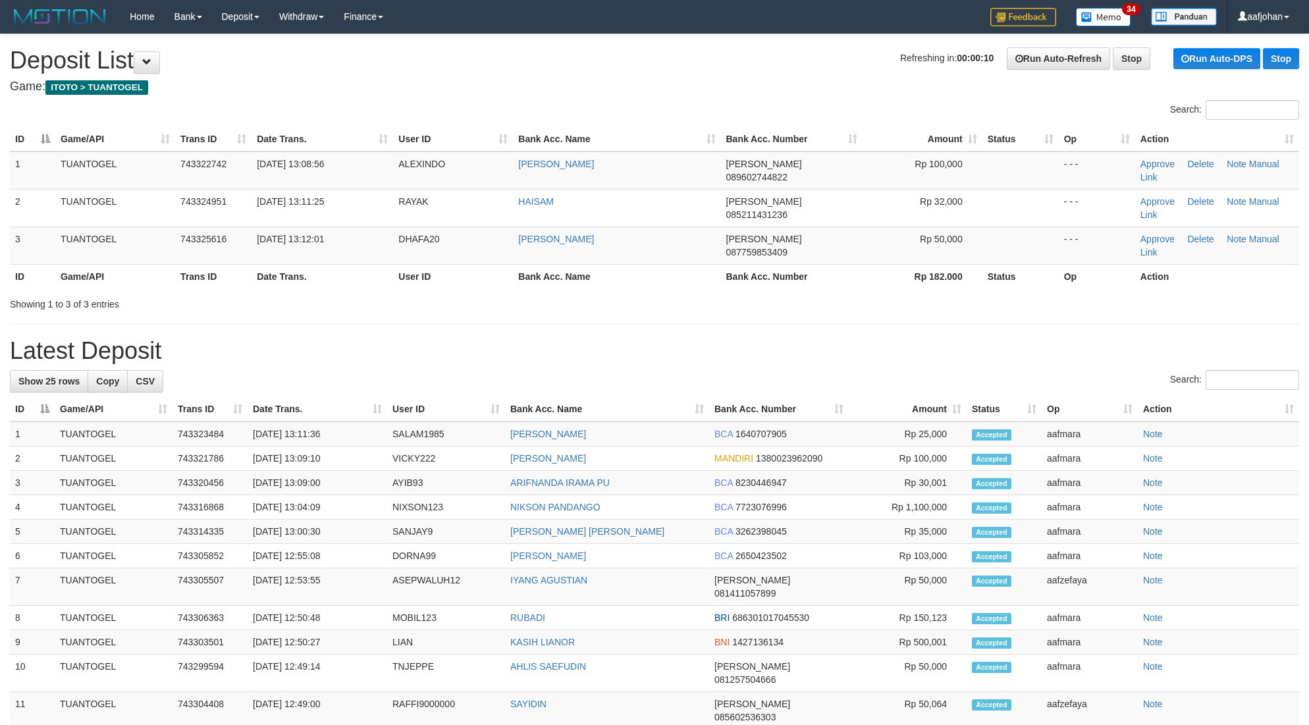  Describe the element at coordinates (789, 458) in the screenshot. I see `span: Copy 1380023962090 to clipboard` at that location.